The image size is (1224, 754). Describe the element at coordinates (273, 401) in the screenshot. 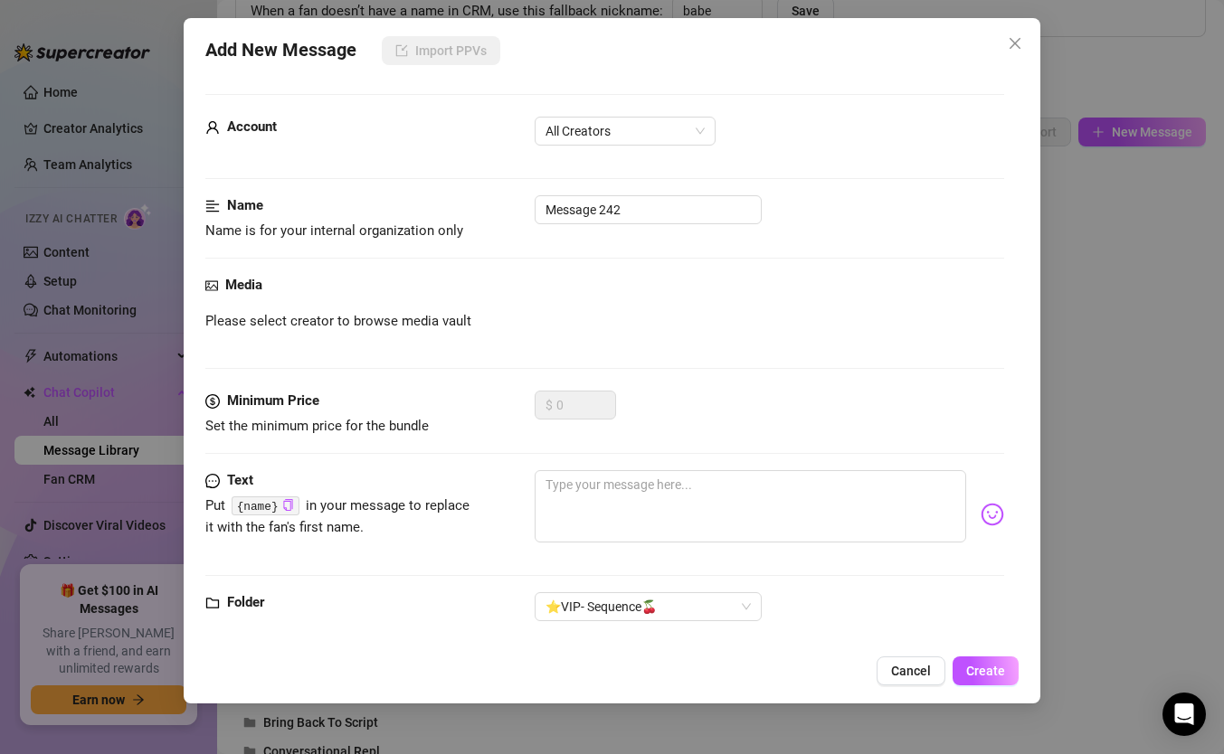

I see `strong: Minimum Price` at that location.